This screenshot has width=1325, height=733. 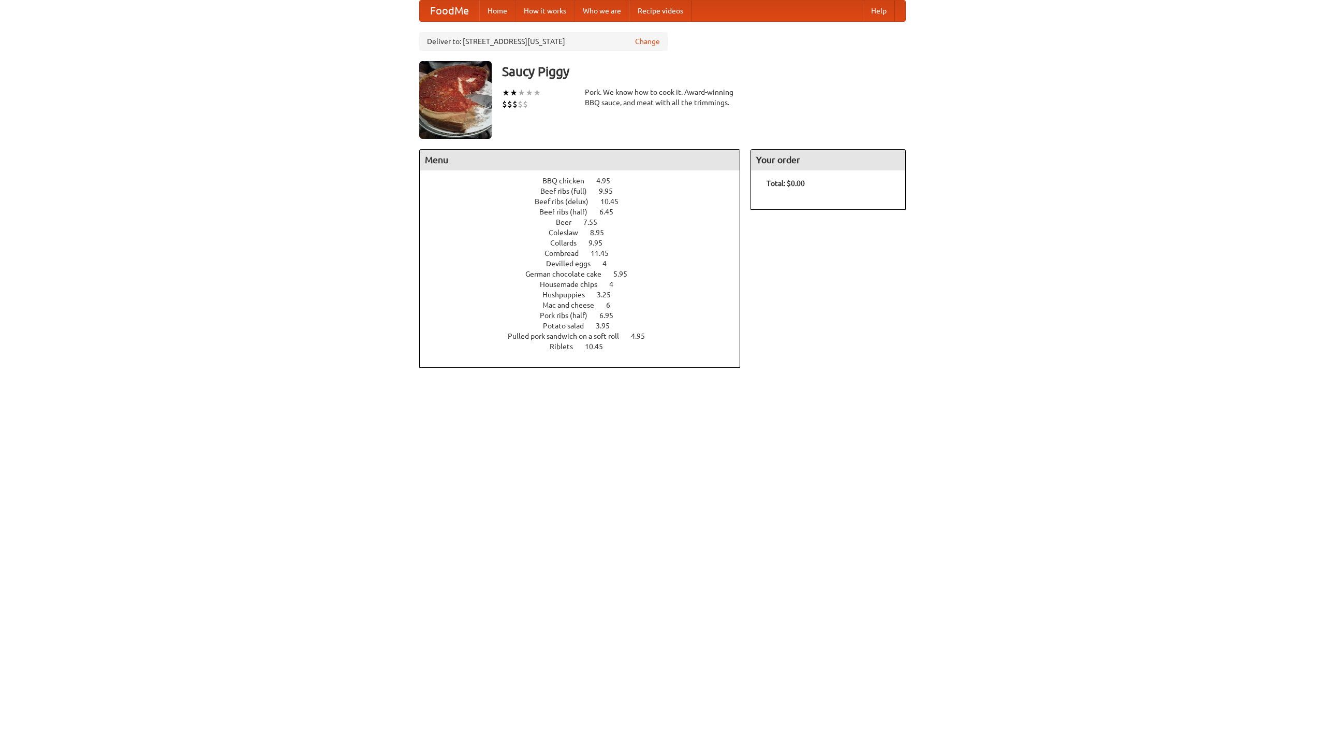 I want to click on a: Hushpuppies 3.25, so click(x=586, y=295).